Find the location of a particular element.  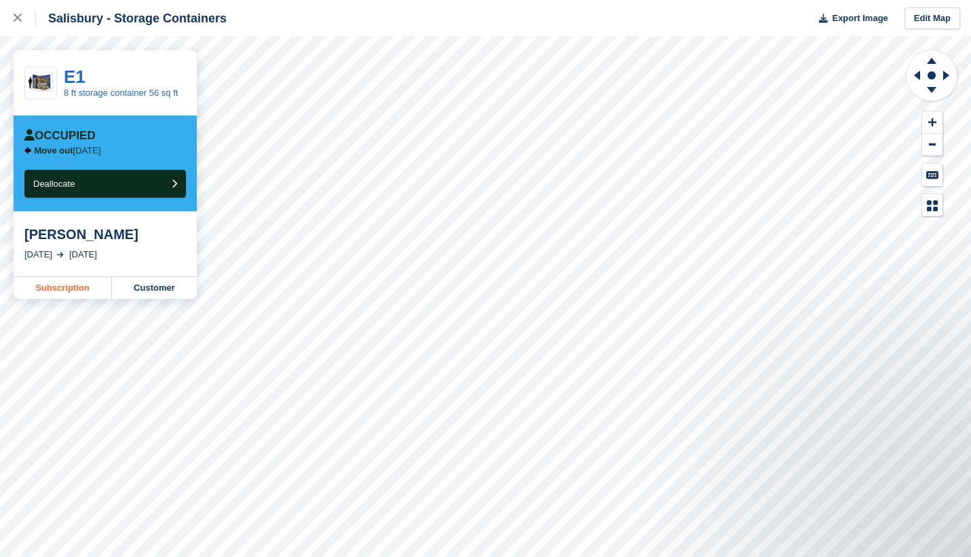

a: Subscription is located at coordinates (62, 288).